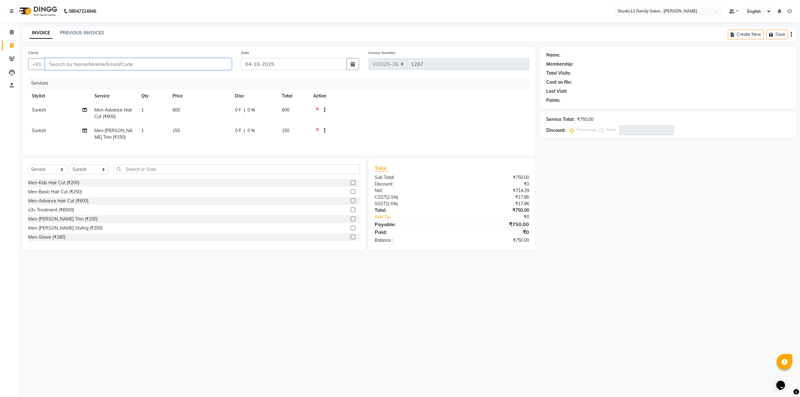  I want to click on label: Invoice Number, so click(382, 53).